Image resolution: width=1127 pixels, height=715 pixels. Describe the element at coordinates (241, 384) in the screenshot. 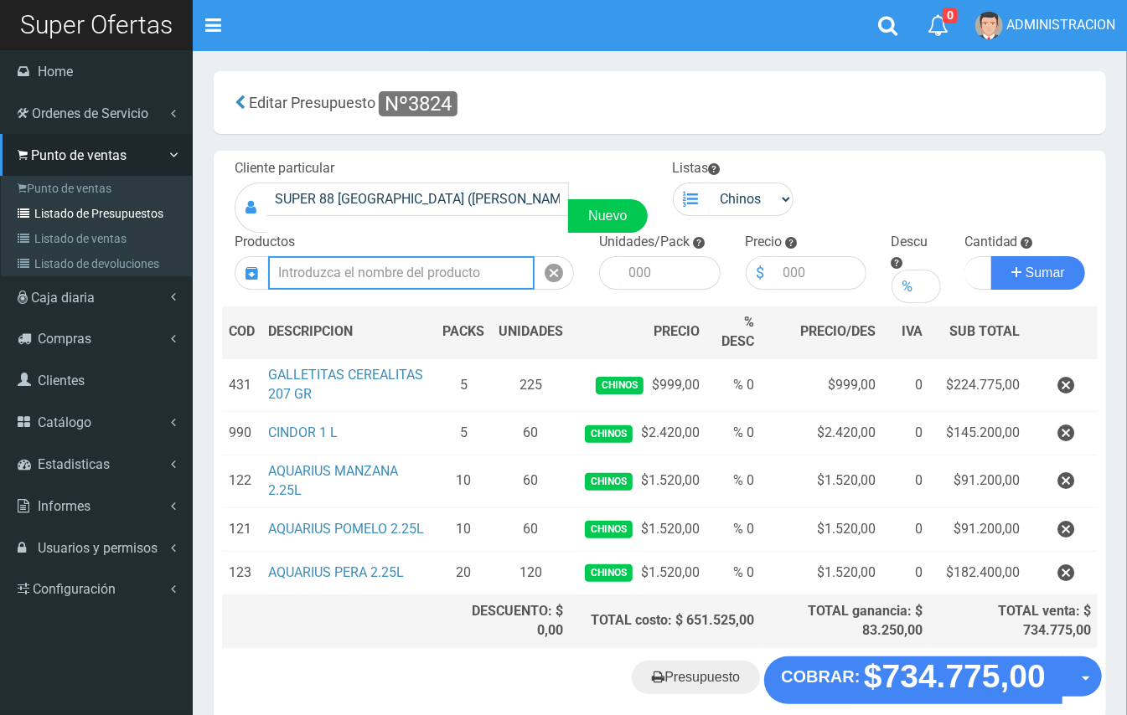

I see `td: 431` at that location.